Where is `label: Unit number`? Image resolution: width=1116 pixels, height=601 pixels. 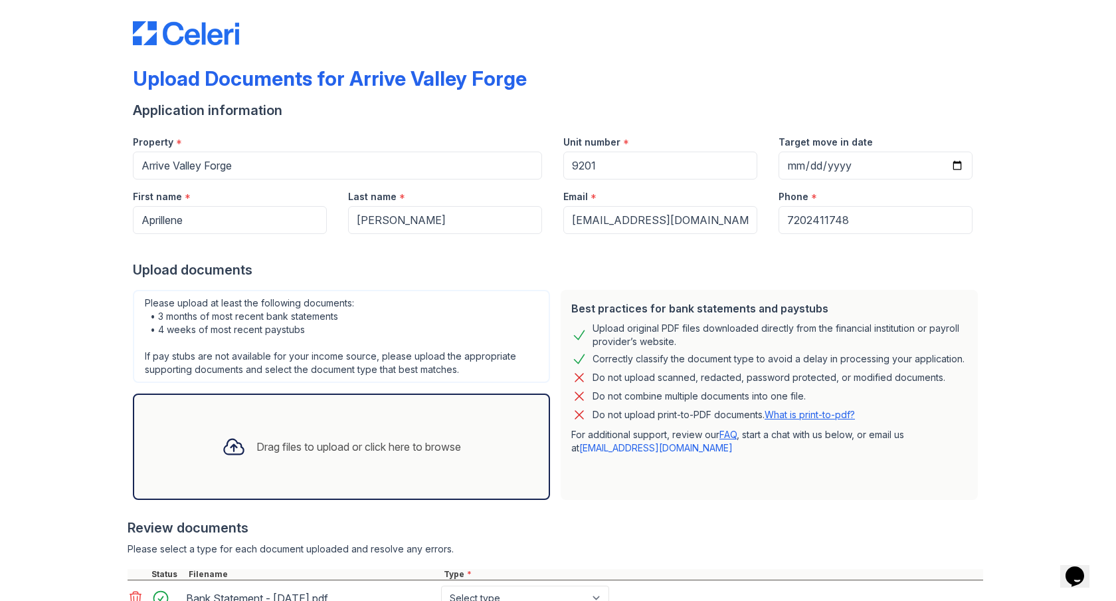
label: Unit number is located at coordinates (592, 142).